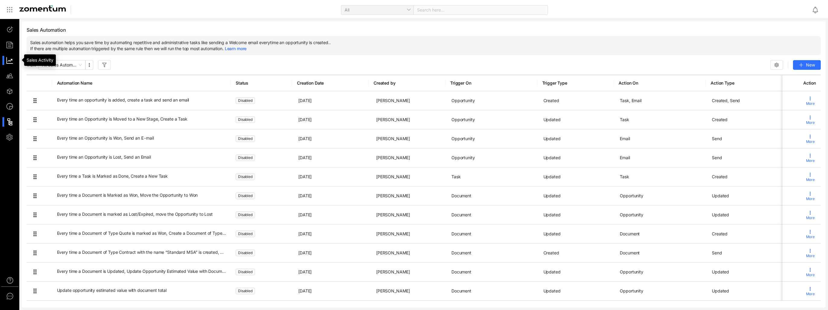 The image size is (828, 310). Describe the element at coordinates (142, 138) in the screenshot. I see `span: Every time an Opportunity is Won, Send an E-mail` at that location.